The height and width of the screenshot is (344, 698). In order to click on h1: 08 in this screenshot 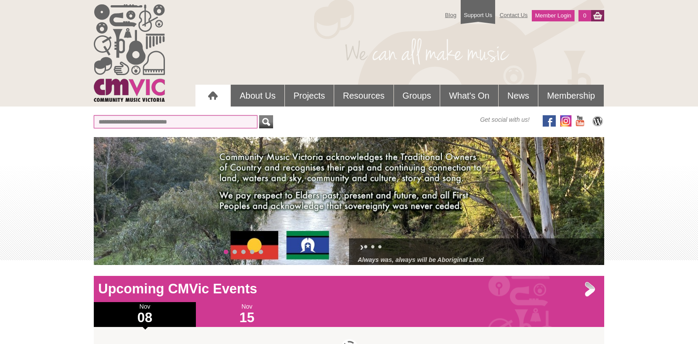, I will do `click(145, 318)`.